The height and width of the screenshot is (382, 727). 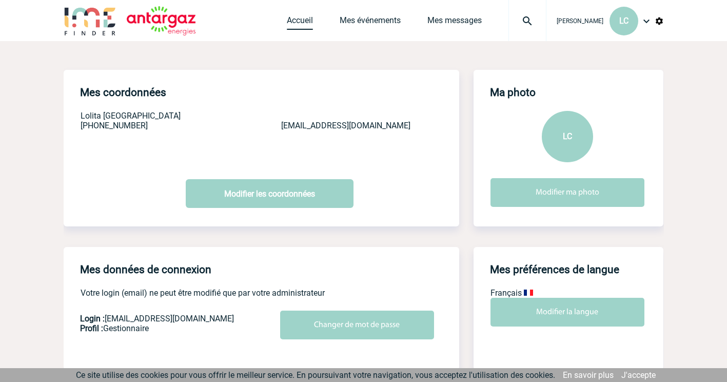 What do you see at coordinates (300, 23) in the screenshot?
I see `a: Accueil` at bounding box center [300, 23].